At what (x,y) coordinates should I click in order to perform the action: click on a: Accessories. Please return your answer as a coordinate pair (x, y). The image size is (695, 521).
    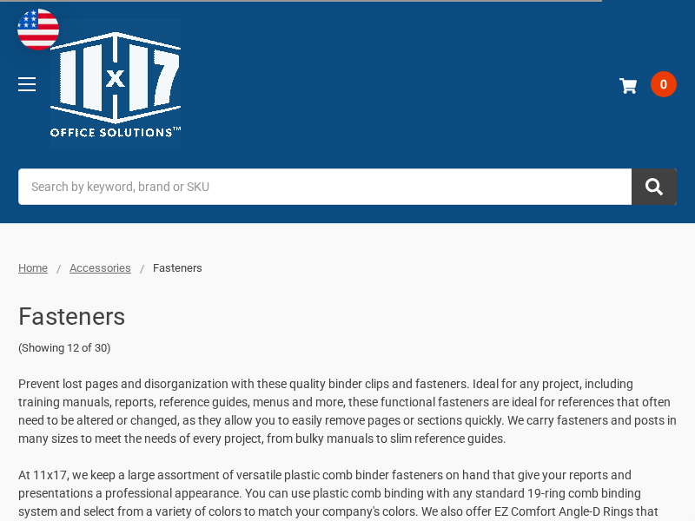
    Looking at the image, I should click on (100, 268).